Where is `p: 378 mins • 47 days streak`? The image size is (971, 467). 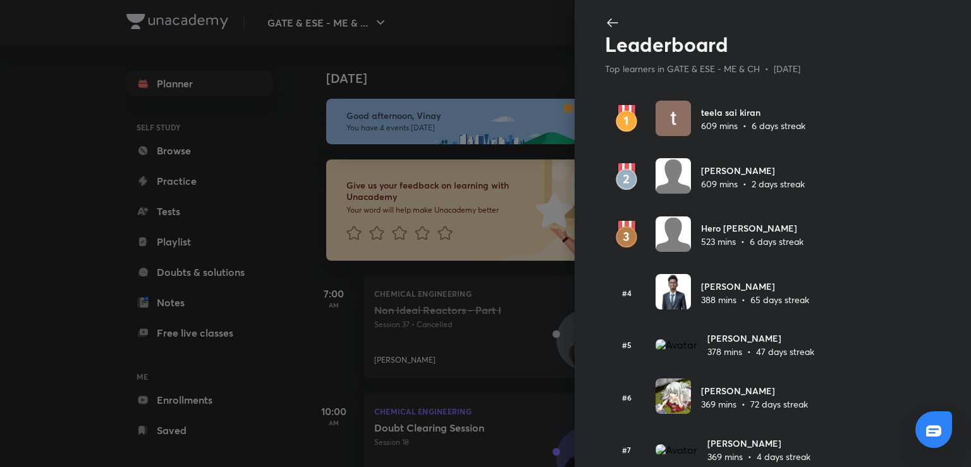
p: 378 mins • 47 days streak is located at coordinates (761, 351).